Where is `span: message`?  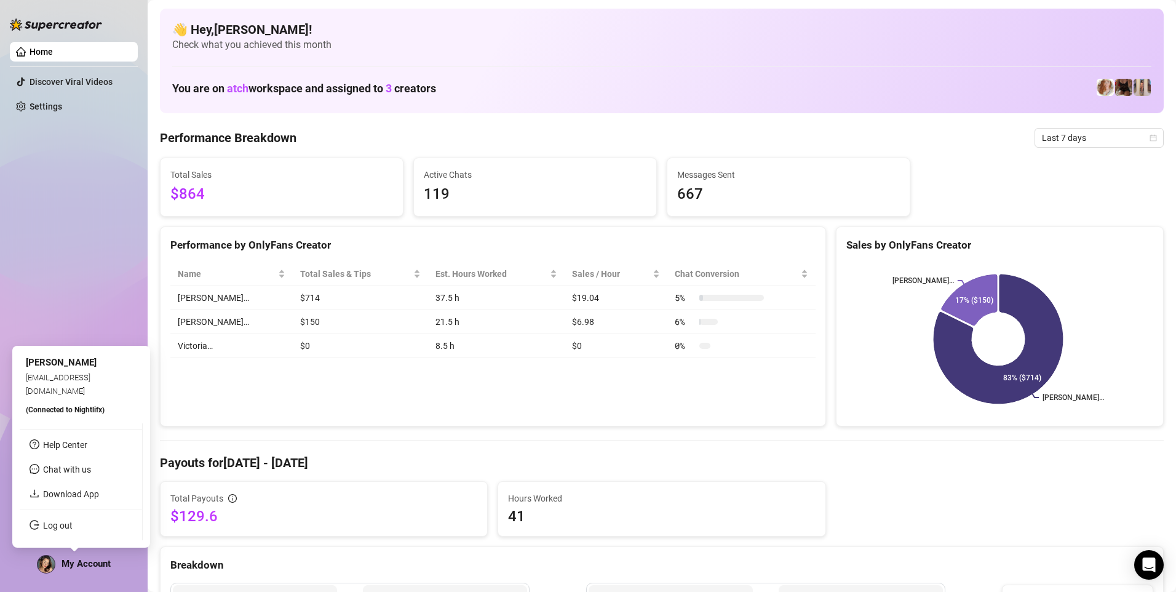
span: message is located at coordinates (34, 469).